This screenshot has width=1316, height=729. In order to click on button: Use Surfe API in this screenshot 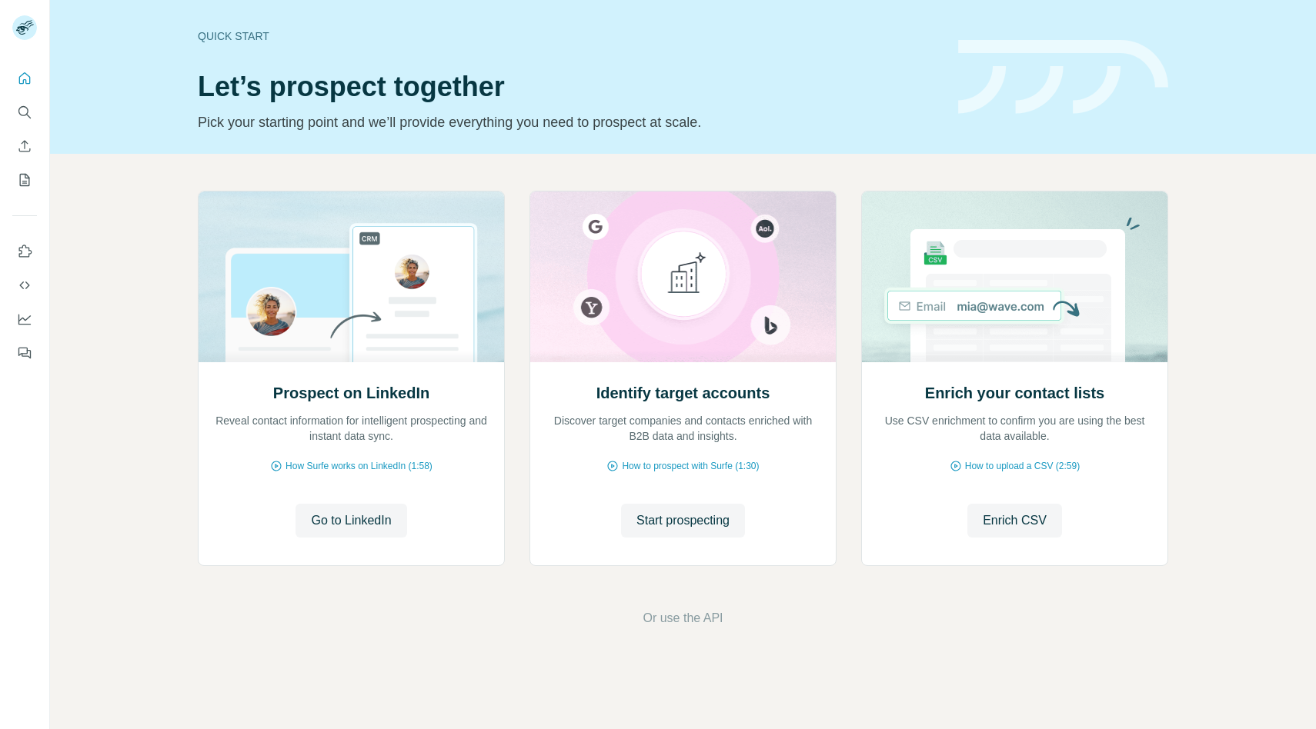, I will do `click(25, 285)`.